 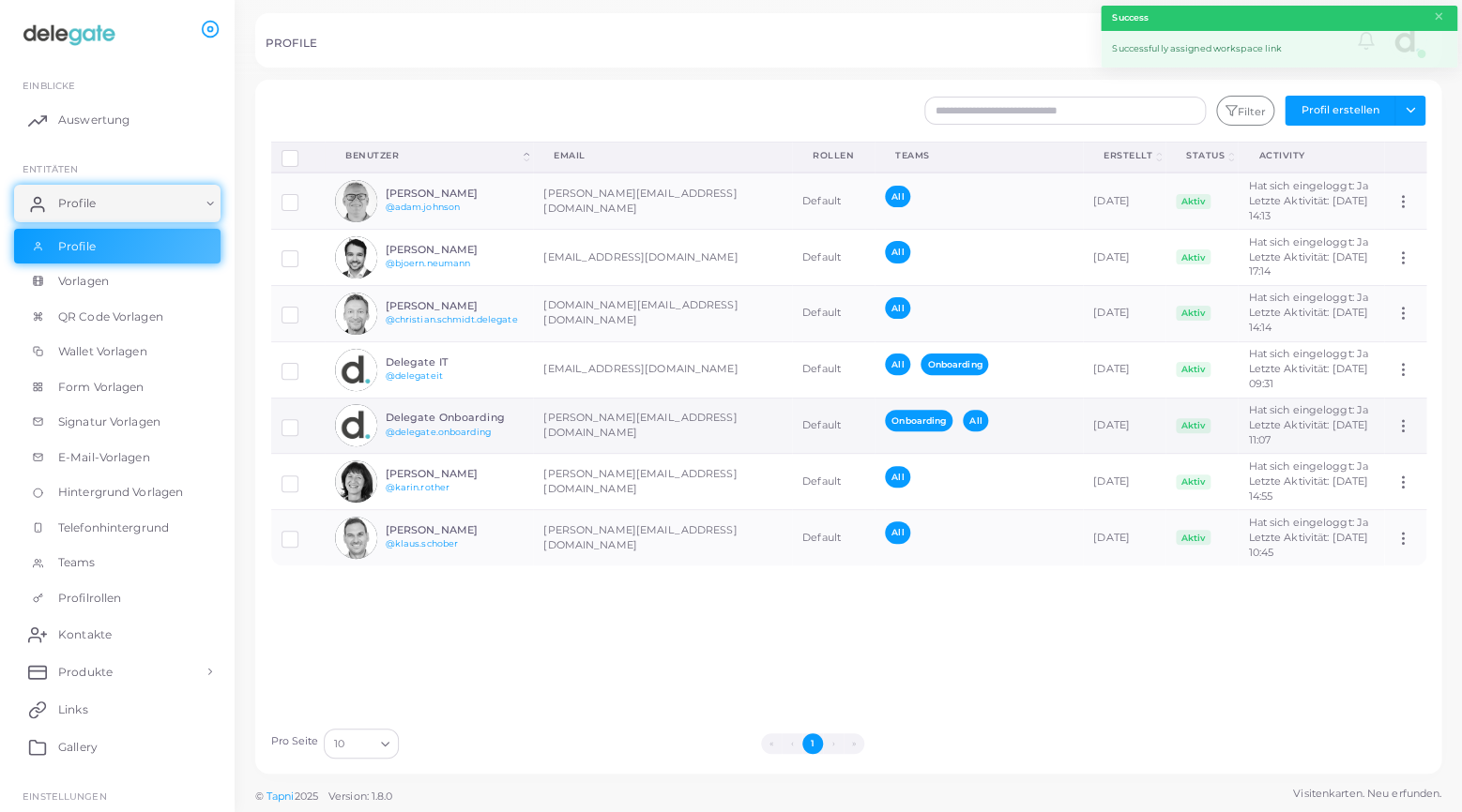 What do you see at coordinates (662, 156) in the screenshot?
I see `div: Email` at bounding box center [662, 156].